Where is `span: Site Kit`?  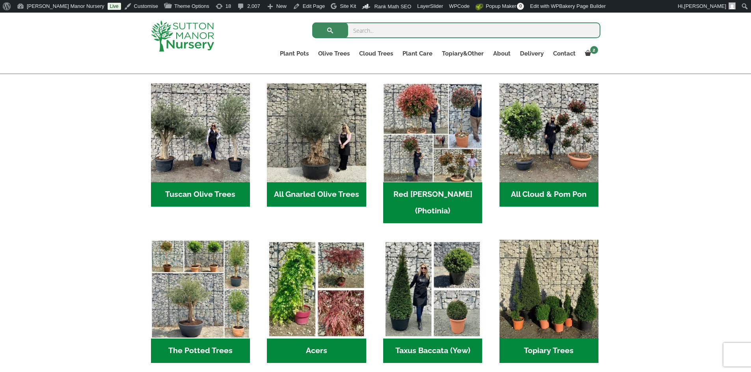 span: Site Kit is located at coordinates (348, 6).